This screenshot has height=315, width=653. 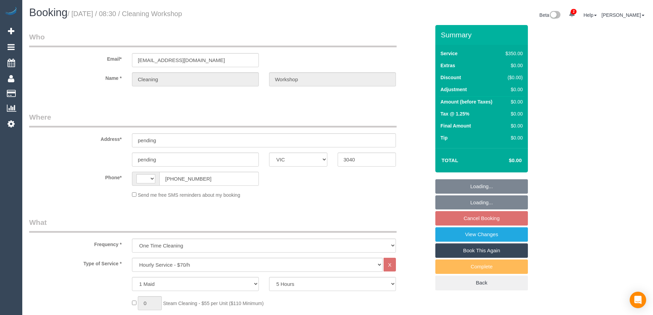 What do you see at coordinates (48, 12) in the screenshot?
I see `span: Booking` at bounding box center [48, 12].